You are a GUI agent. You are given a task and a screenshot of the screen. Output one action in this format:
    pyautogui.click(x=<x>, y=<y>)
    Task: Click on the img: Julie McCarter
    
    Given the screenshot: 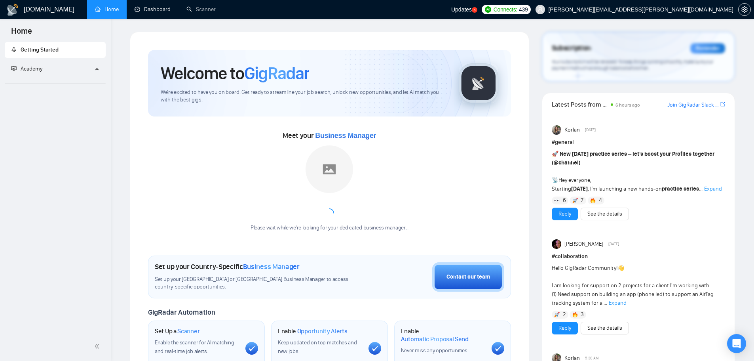 What is the action you would take?
    pyautogui.click(x=557, y=244)
    